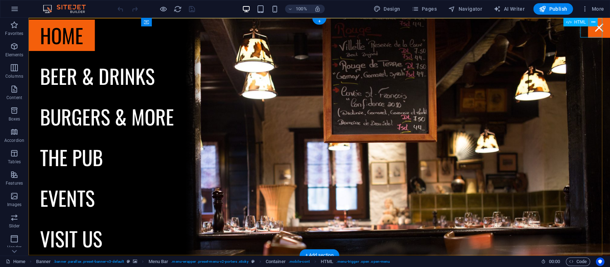 This screenshot has width=610, height=267. I want to click on i: Reload page, so click(177, 9).